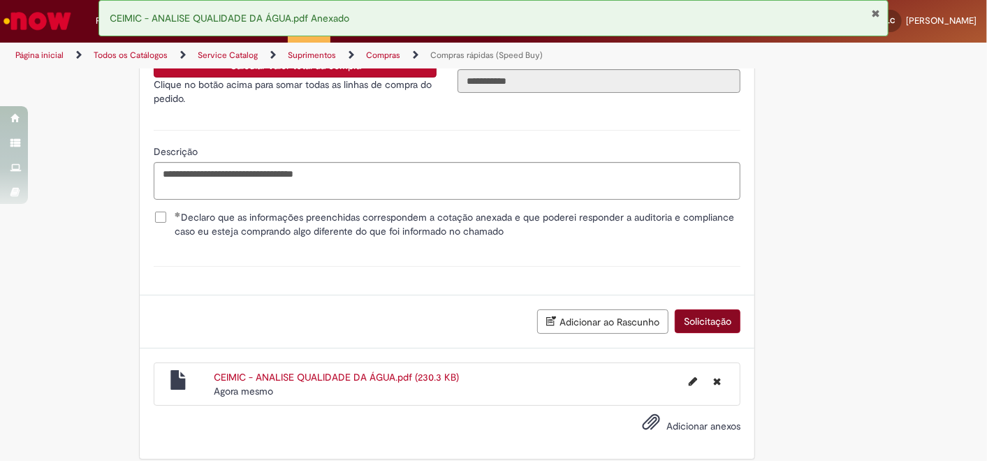  What do you see at coordinates (704, 426) in the screenshot?
I see `span: Adicionar anexos` at bounding box center [704, 426].